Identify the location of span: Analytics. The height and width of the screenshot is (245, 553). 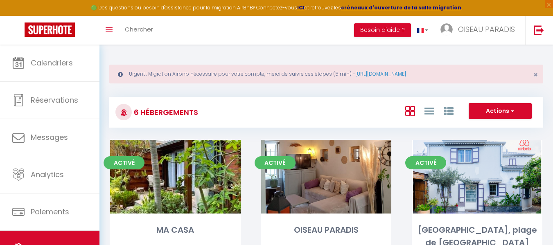
(47, 174).